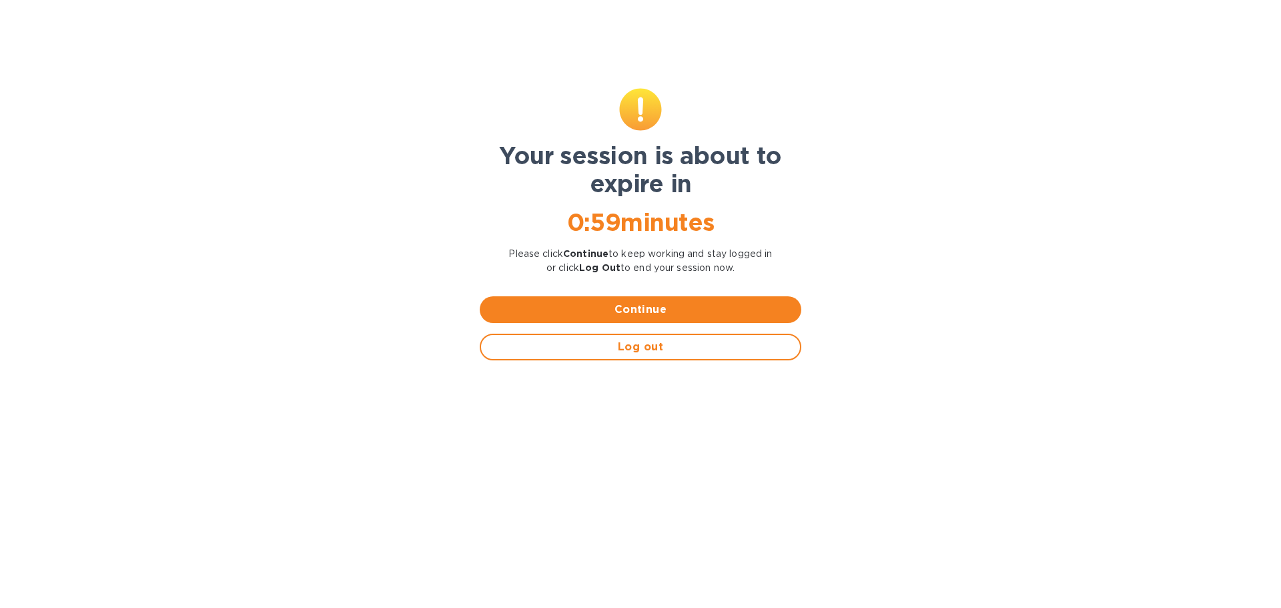 Image resolution: width=1281 pixels, height=608 pixels. Describe the element at coordinates (641, 222) in the screenshot. I see `h1: 0 : 59 minutes` at that location.